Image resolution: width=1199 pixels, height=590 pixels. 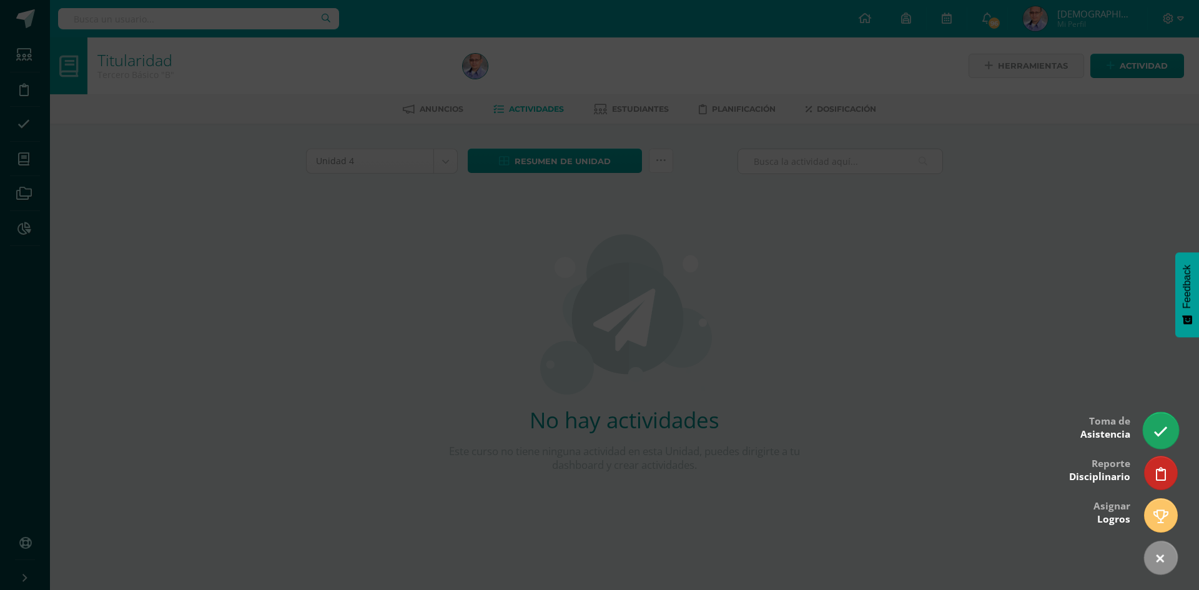 What do you see at coordinates (1100, 476) in the screenshot?
I see `span: Disciplinario` at bounding box center [1100, 476].